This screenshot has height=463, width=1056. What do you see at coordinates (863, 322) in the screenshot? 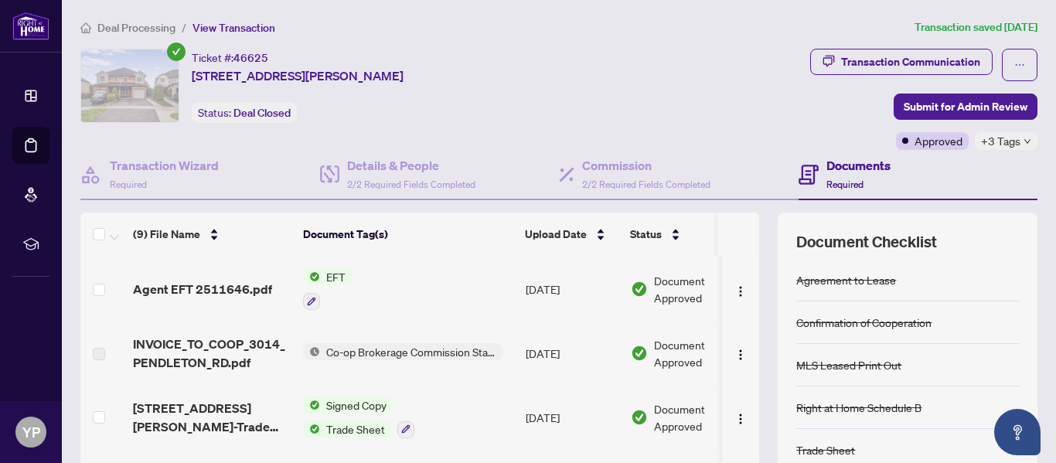
I see `div: Confirmation of Cooperation` at bounding box center [863, 322].